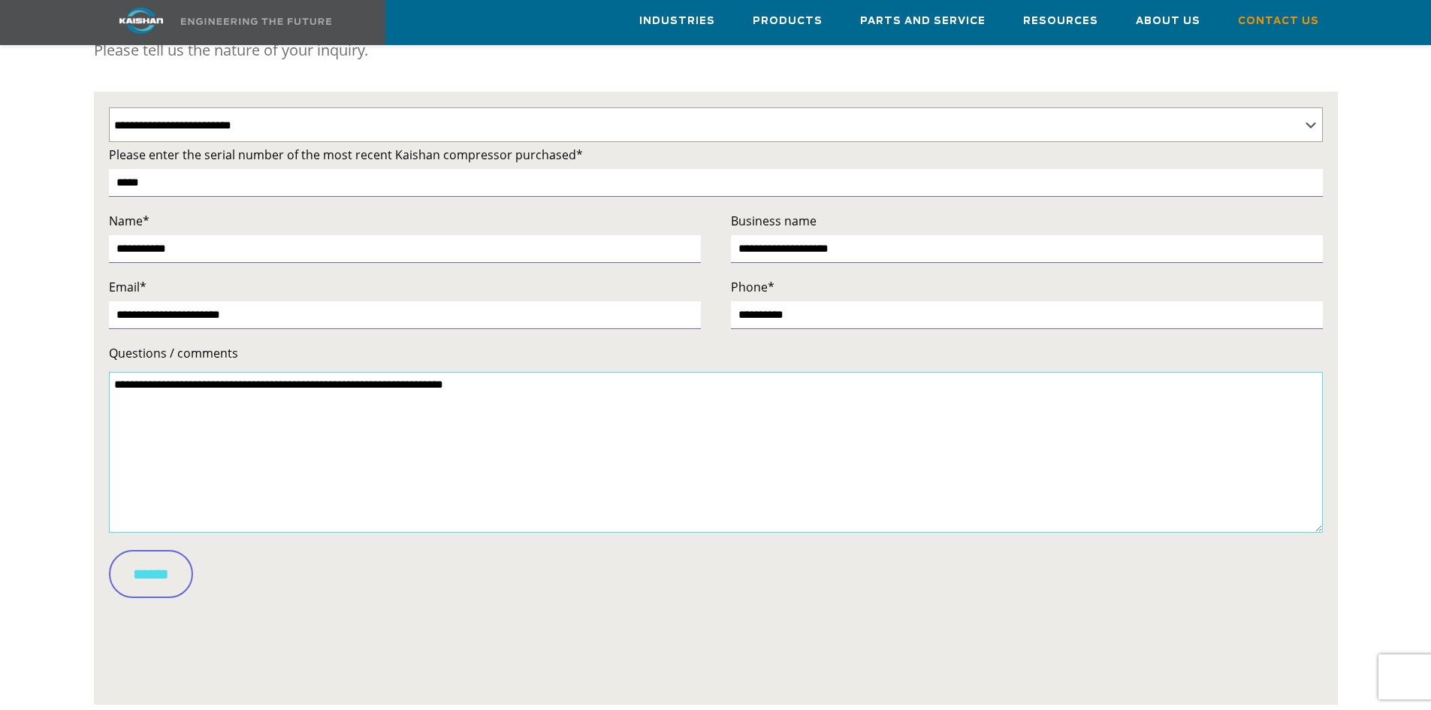  Describe the element at coordinates (716, 418) in the screenshot. I see `form: Contact form` at that location.